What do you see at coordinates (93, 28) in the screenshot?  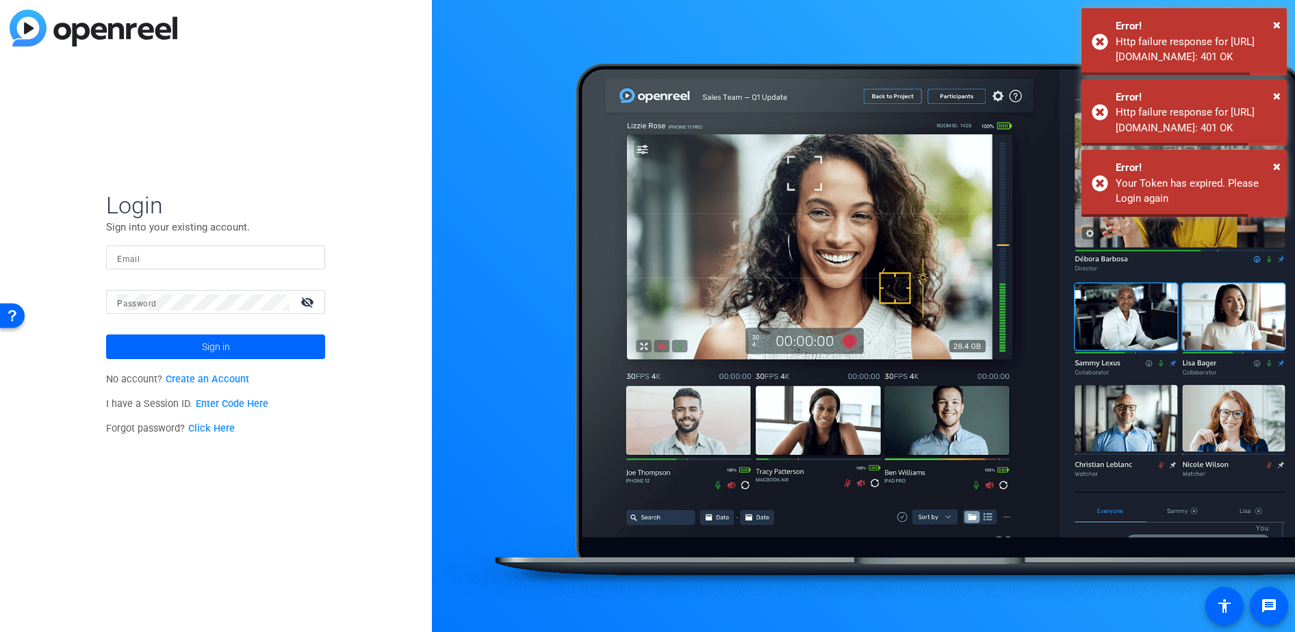 I see `img: blue-gradient.svg` at bounding box center [93, 28].